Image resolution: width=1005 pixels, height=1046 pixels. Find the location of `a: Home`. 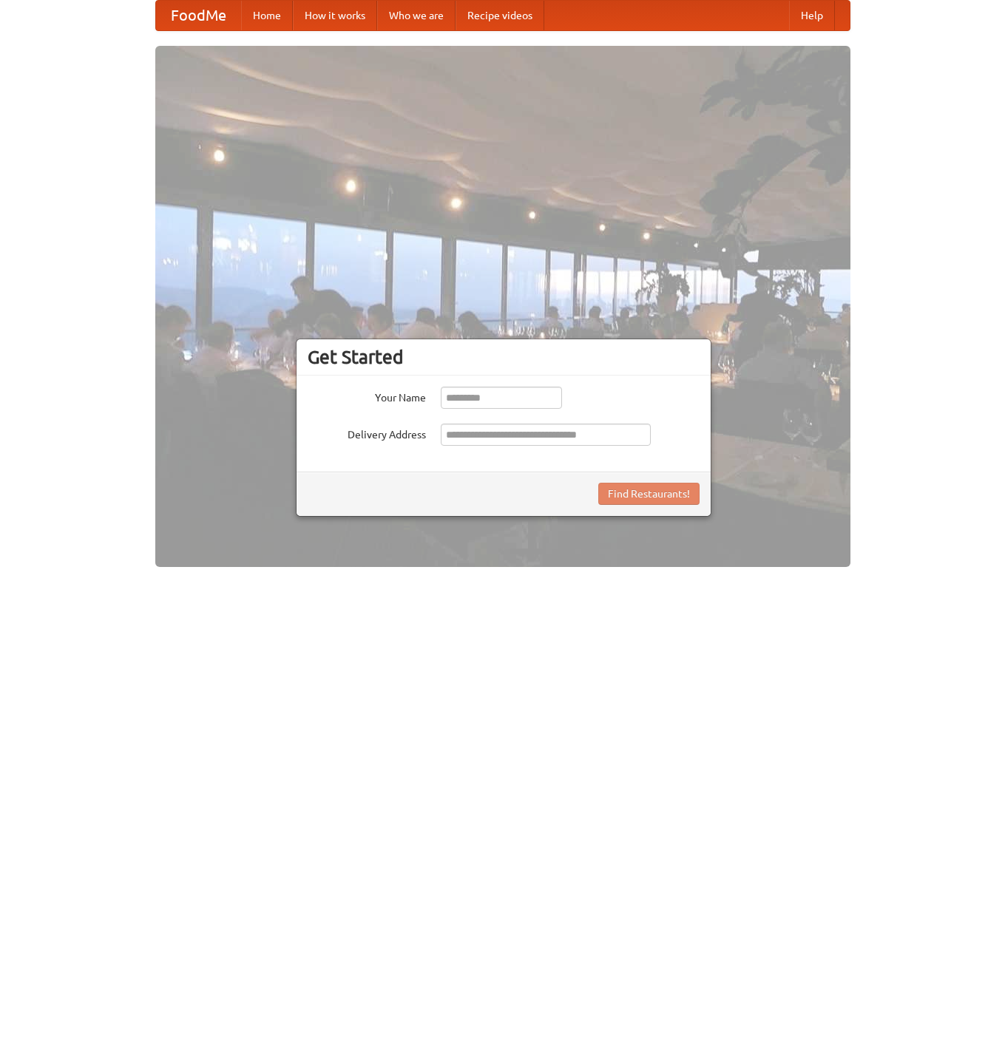

a: Home is located at coordinates (267, 16).